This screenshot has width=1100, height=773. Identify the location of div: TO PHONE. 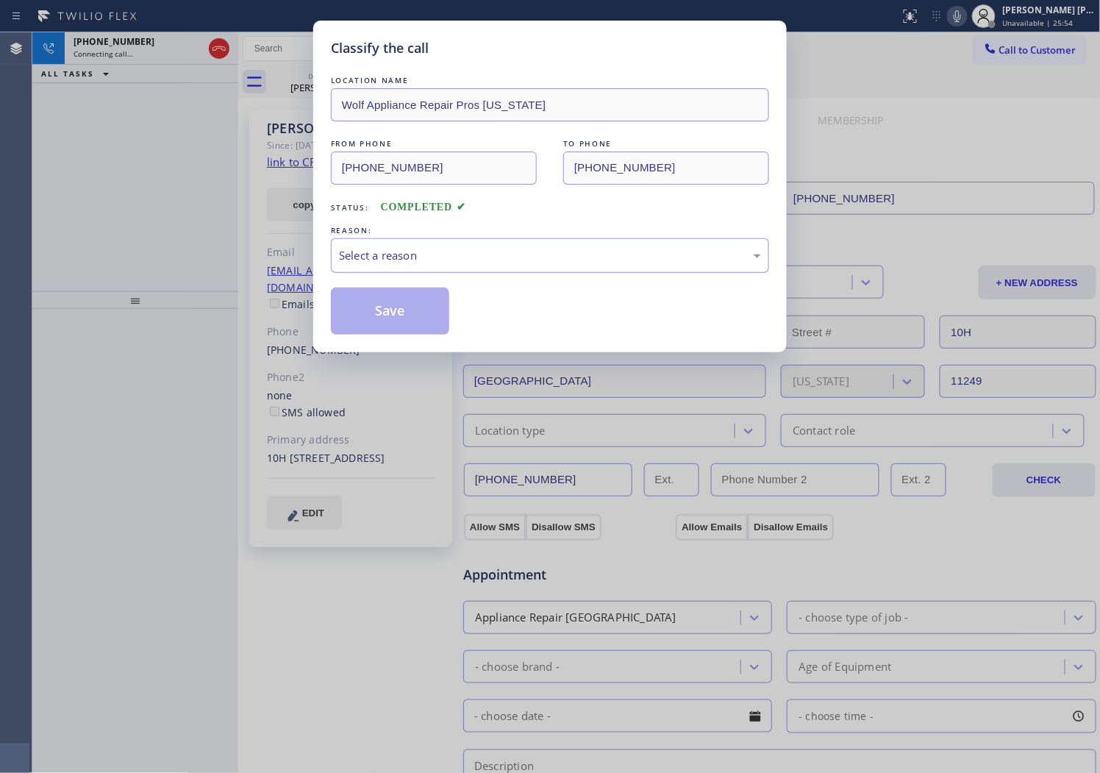
(666, 143).